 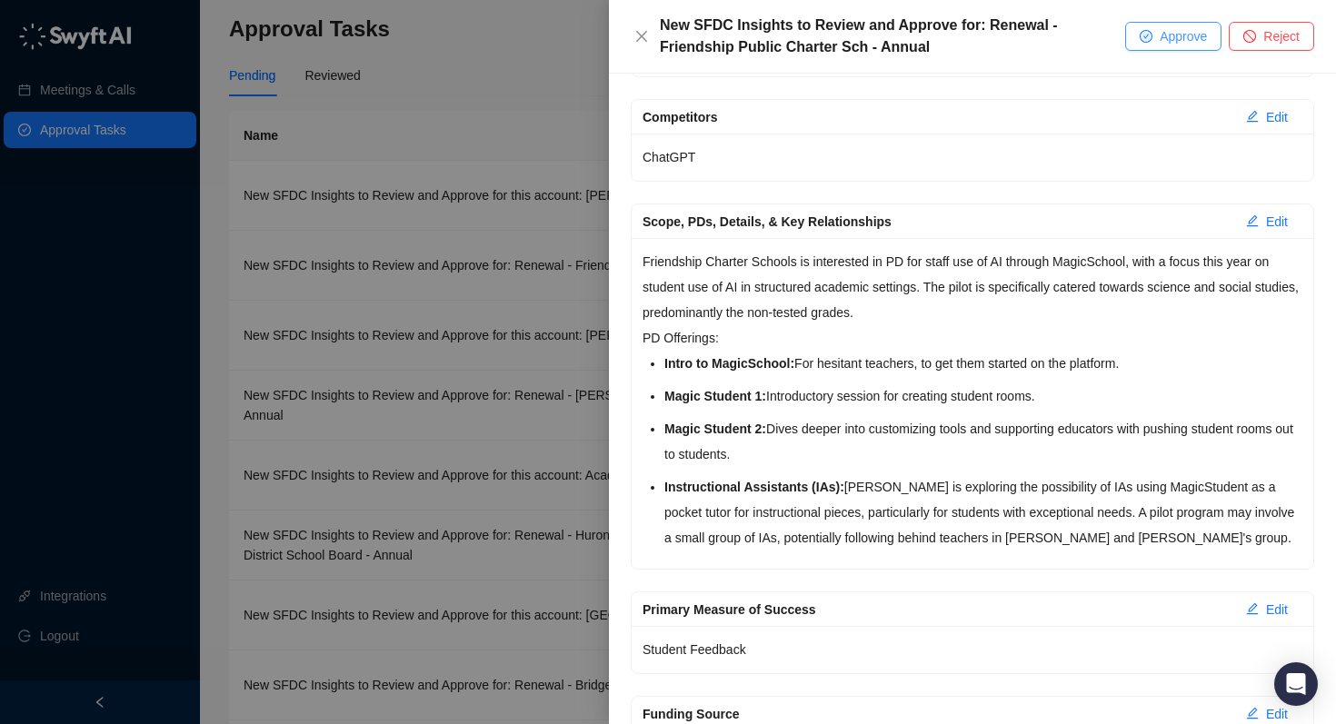 What do you see at coordinates (937, 714) in the screenshot?
I see `div: Funding Source` at bounding box center [937, 714].